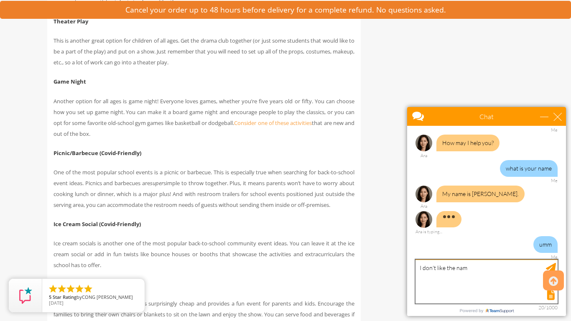  Describe the element at coordinates (66, 41) in the screenshot. I see `div: How may I help you?` at that location.